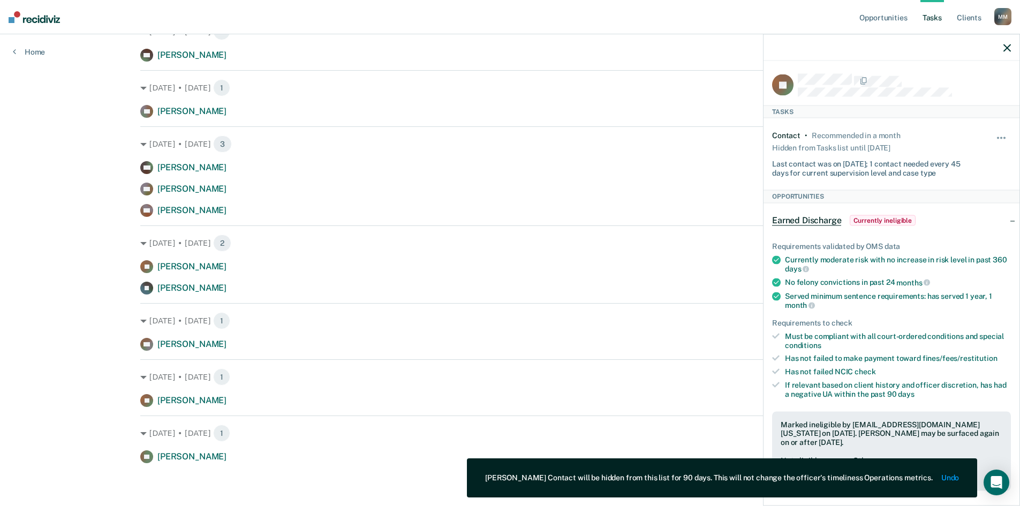  Describe the element at coordinates (892, 197) in the screenshot. I see `div: Opportunities` at that location.